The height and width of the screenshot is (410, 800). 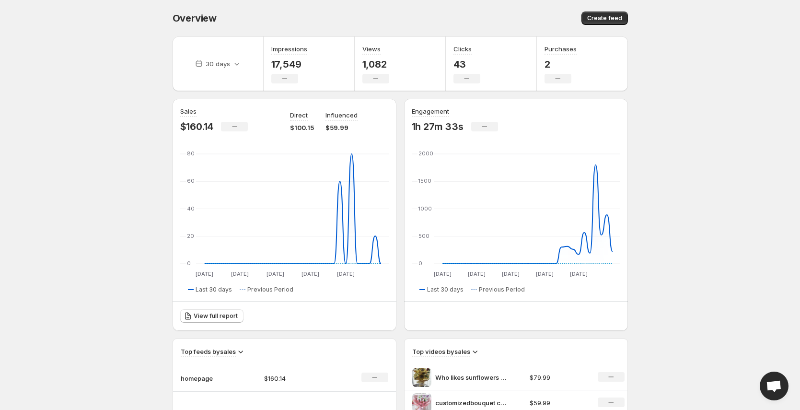 I want to click on p: 1,082, so click(x=376, y=64).